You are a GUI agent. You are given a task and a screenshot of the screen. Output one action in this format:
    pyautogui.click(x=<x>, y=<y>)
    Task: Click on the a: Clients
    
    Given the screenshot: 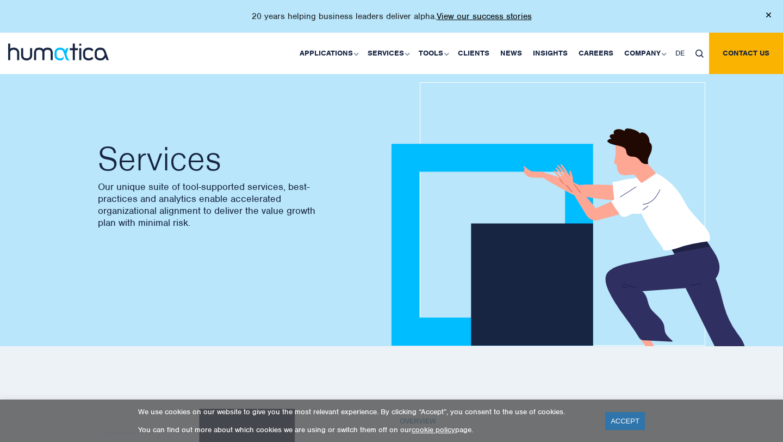 What is the action you would take?
    pyautogui.click(x=474, y=53)
    